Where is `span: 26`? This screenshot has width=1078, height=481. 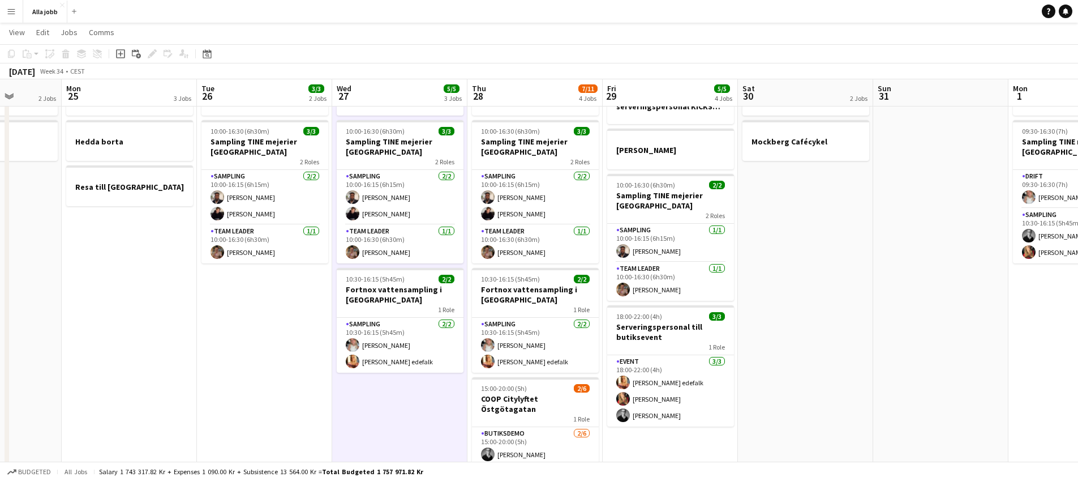
span: 26 is located at coordinates (207, 96).